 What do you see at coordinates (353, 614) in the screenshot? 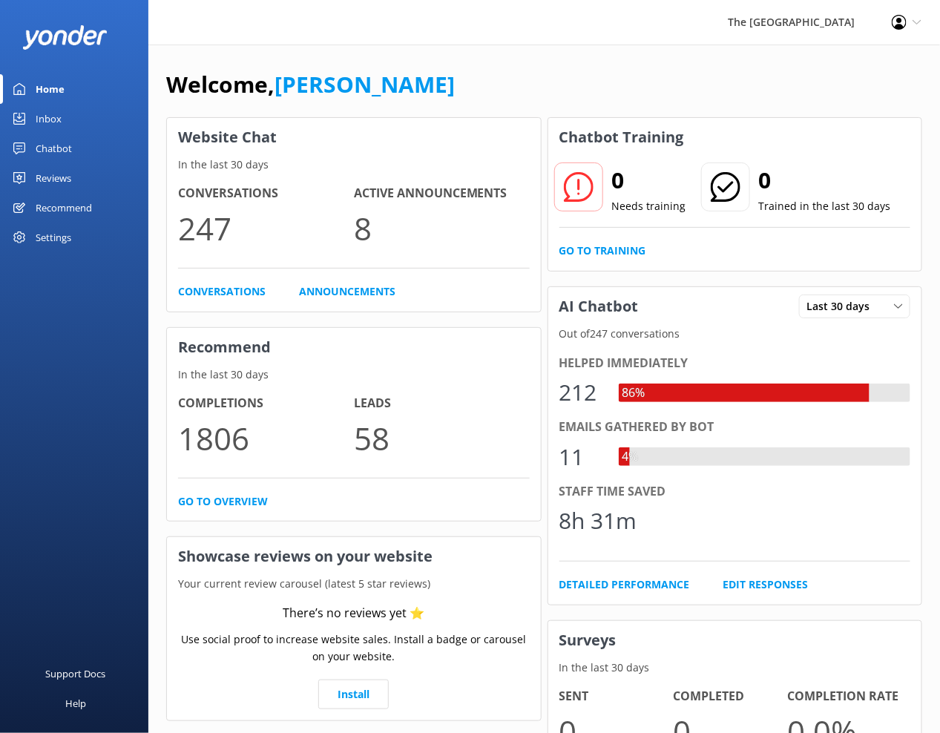
I see `div: There’s no reviews yet ⭐` at bounding box center [353, 614].